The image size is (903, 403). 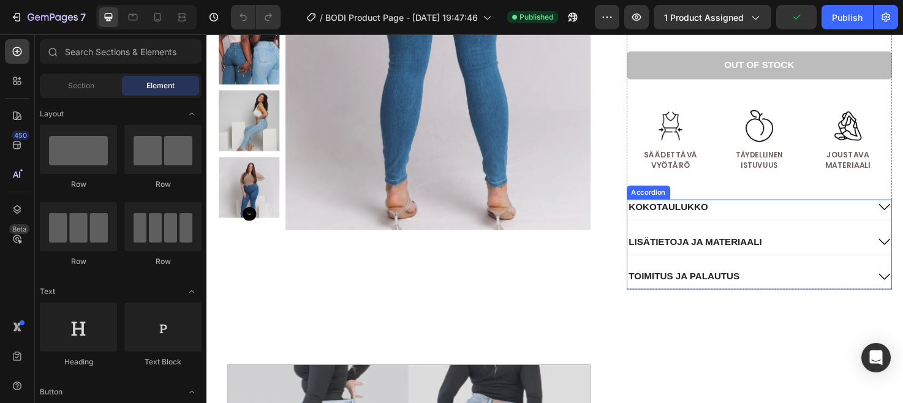 I want to click on span: 1 product assigned, so click(x=704, y=17).